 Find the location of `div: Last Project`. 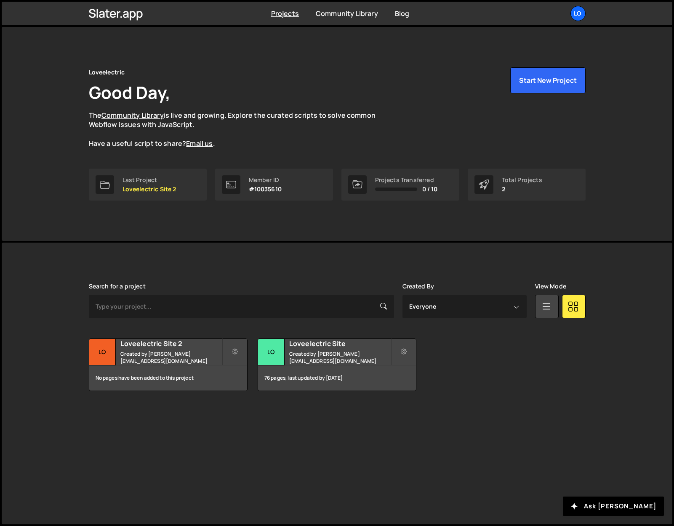

div: Last Project is located at coordinates (149, 180).